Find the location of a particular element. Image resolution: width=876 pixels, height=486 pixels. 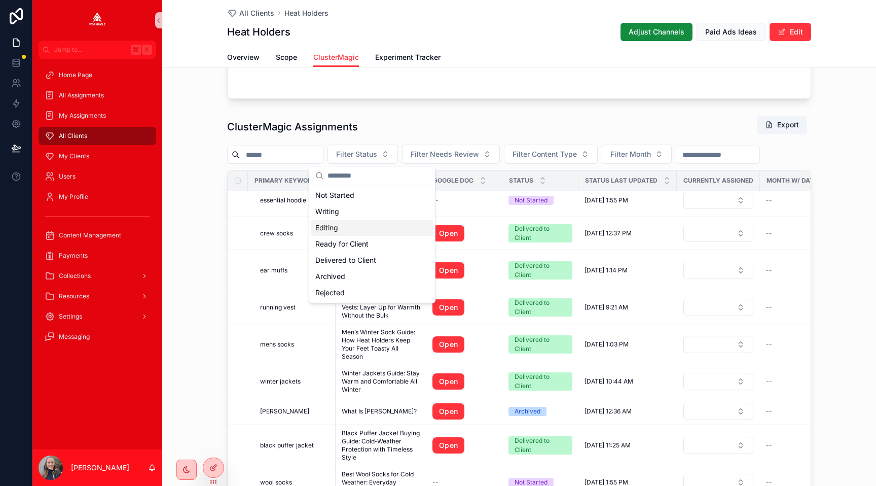

span: Content Management is located at coordinates (90, 235).